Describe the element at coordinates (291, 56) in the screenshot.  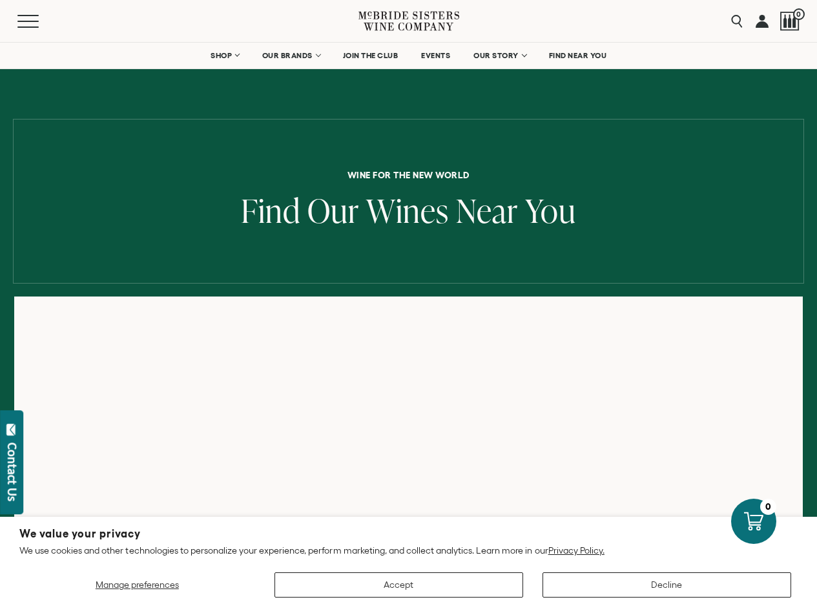
I see `a: OUR BRANDS` at that location.